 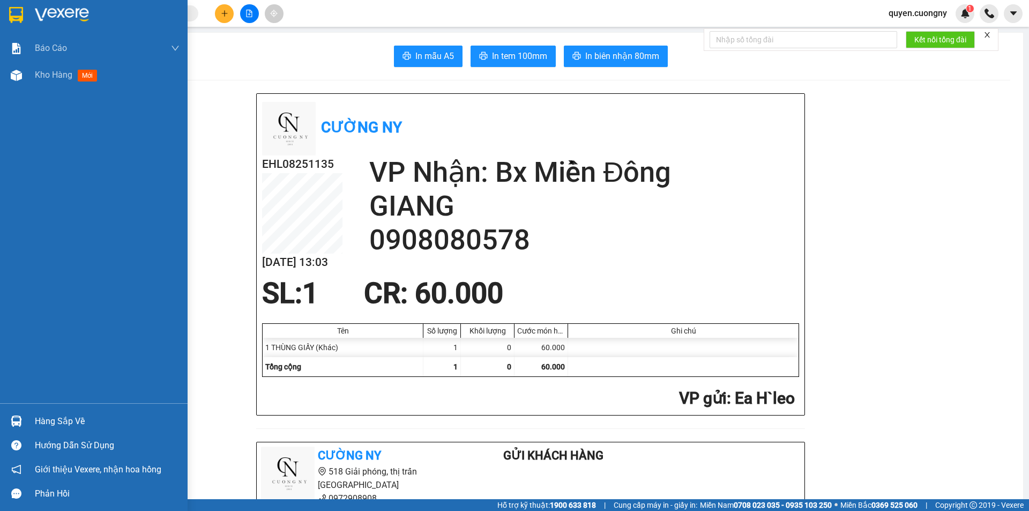 I want to click on div: Số lượng, so click(x=442, y=331).